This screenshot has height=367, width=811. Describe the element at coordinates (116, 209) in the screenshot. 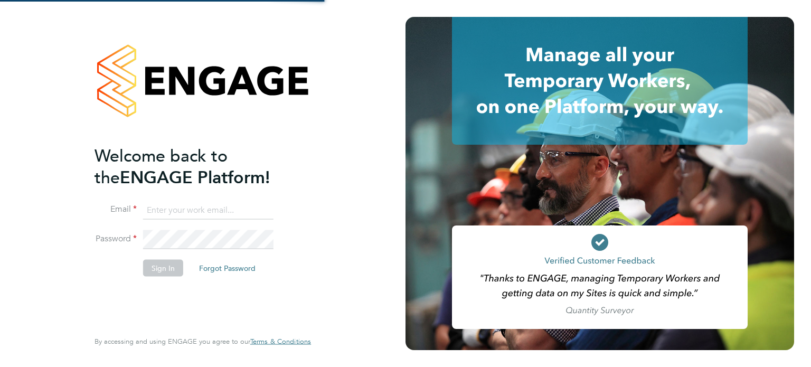

I see `label: Email` at that location.